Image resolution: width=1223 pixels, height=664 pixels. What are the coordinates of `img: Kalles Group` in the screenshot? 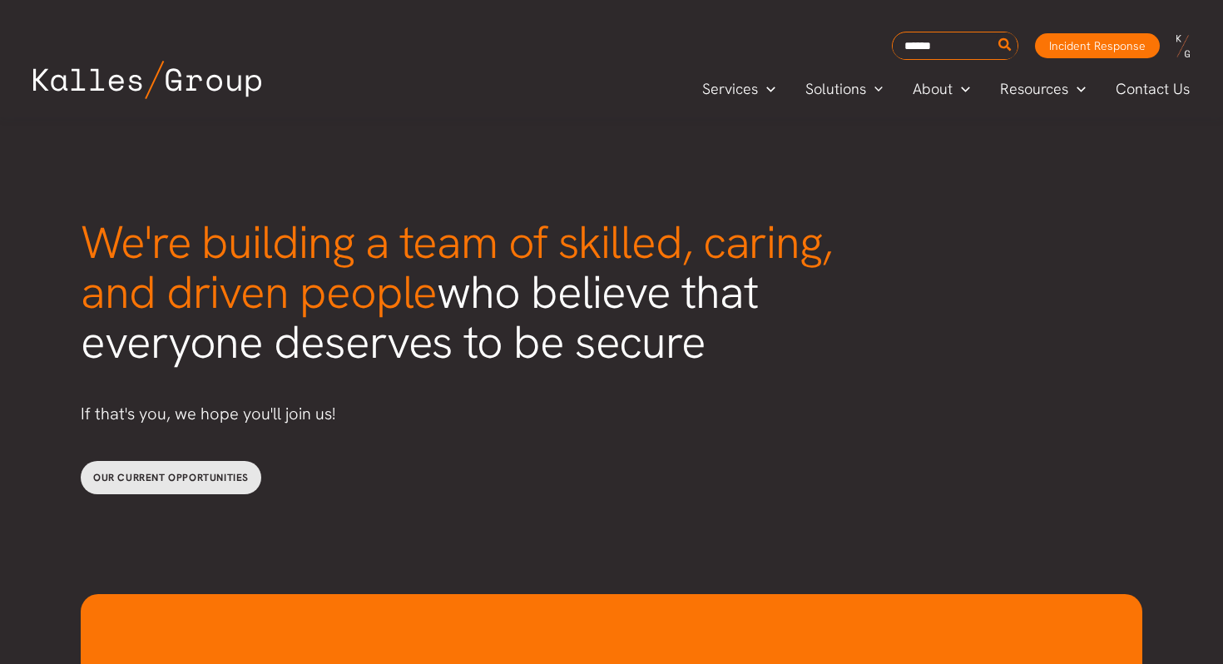 It's located at (147, 80).